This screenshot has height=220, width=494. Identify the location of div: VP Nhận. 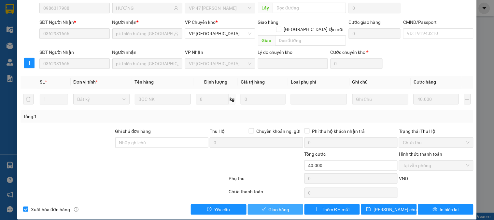
(220, 52).